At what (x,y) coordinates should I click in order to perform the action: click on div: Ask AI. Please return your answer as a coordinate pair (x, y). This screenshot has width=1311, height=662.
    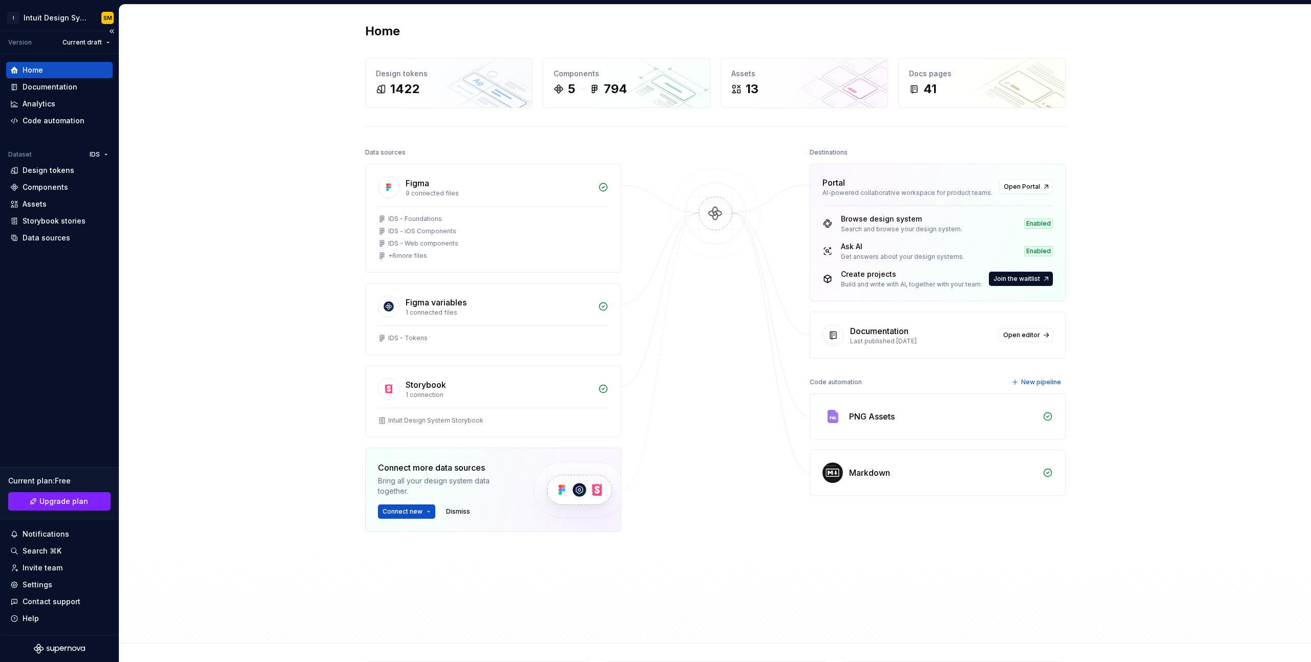
    Looking at the image, I should click on (902, 247).